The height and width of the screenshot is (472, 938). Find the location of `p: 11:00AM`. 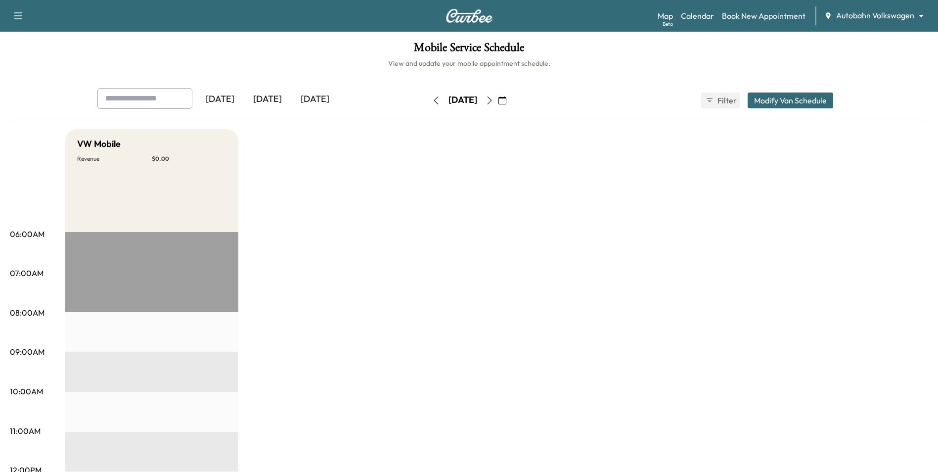

p: 11:00AM is located at coordinates (25, 431).